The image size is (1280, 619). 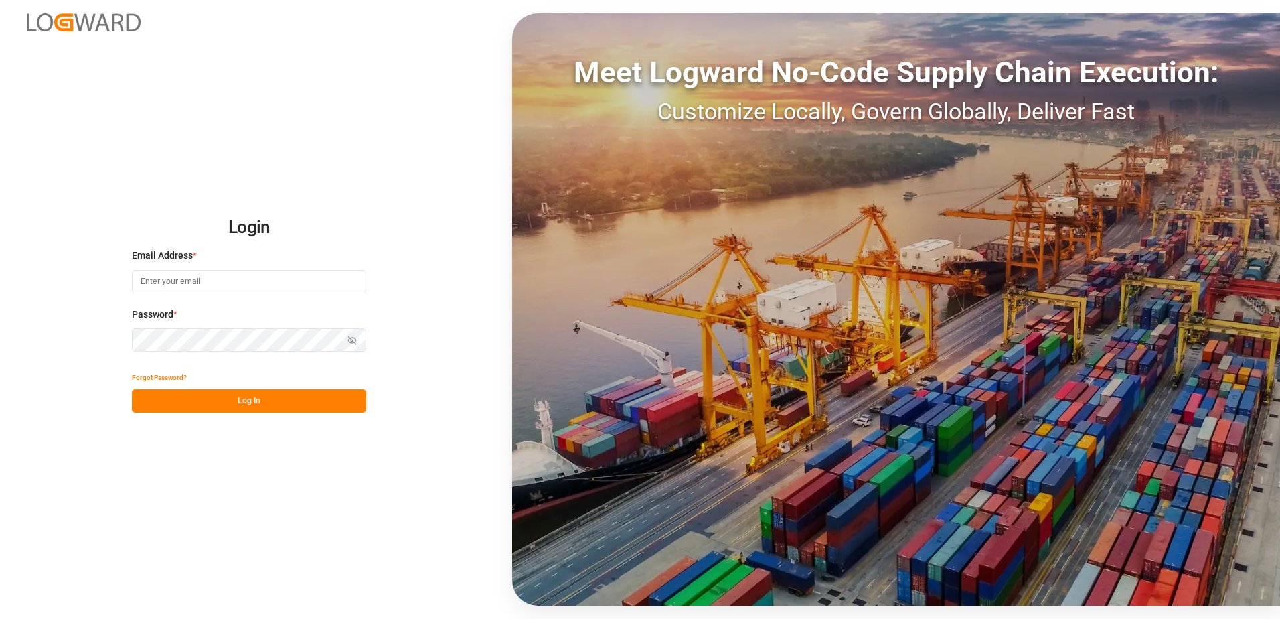 What do you see at coordinates (249, 281) in the screenshot?
I see `input: Enter your email` at bounding box center [249, 281].